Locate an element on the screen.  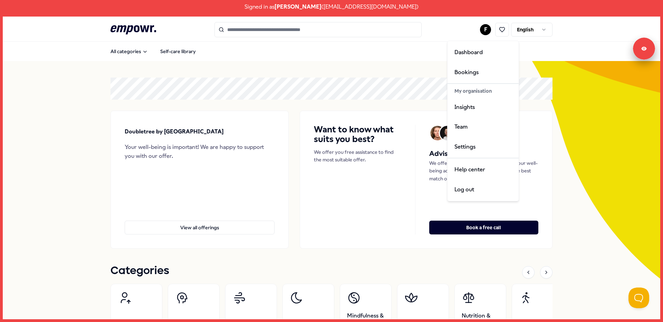
a: Help center is located at coordinates (483, 170).